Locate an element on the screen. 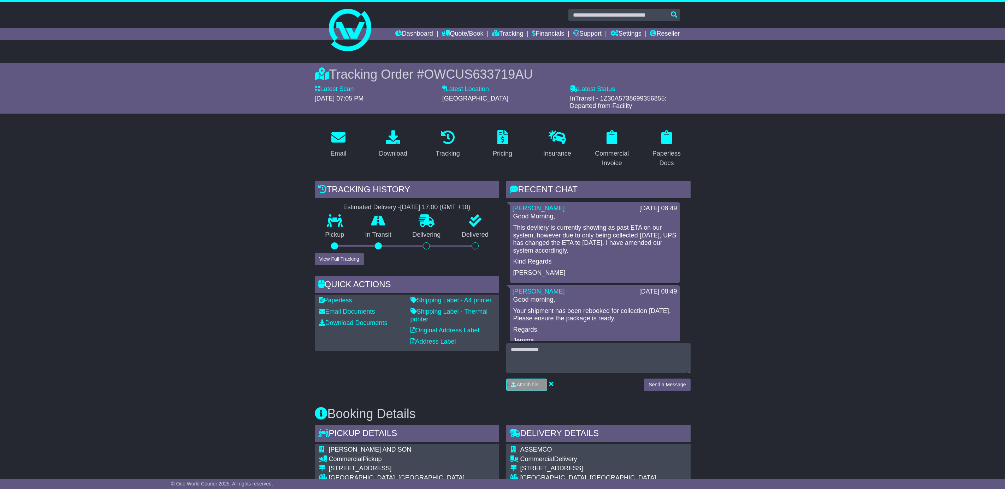 This screenshot has height=489, width=1005. h3: Booking Details is located at coordinates (503, 414).